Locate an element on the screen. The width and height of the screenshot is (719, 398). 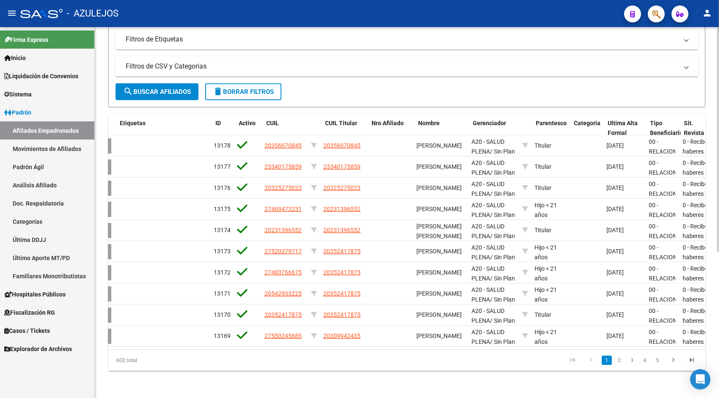
datatable-header-cell: Nombre is located at coordinates (442, 128).